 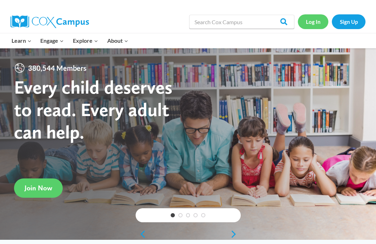 I want to click on button: Child menu of Engage, so click(x=52, y=41).